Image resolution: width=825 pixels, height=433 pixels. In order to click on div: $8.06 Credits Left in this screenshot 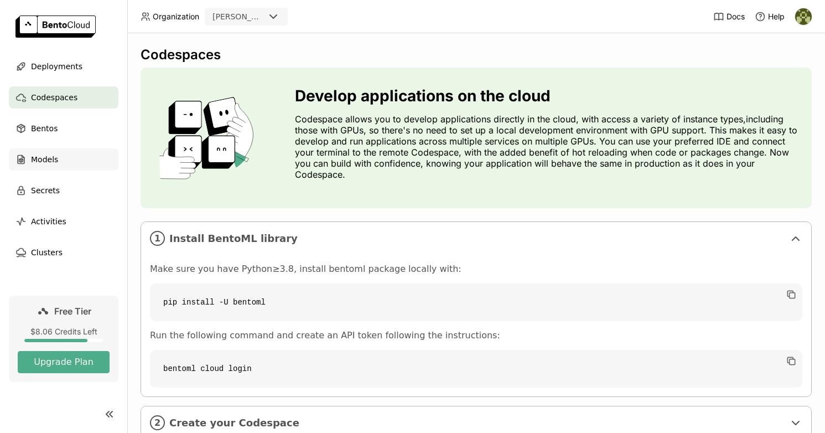, I will do `click(64, 331)`.